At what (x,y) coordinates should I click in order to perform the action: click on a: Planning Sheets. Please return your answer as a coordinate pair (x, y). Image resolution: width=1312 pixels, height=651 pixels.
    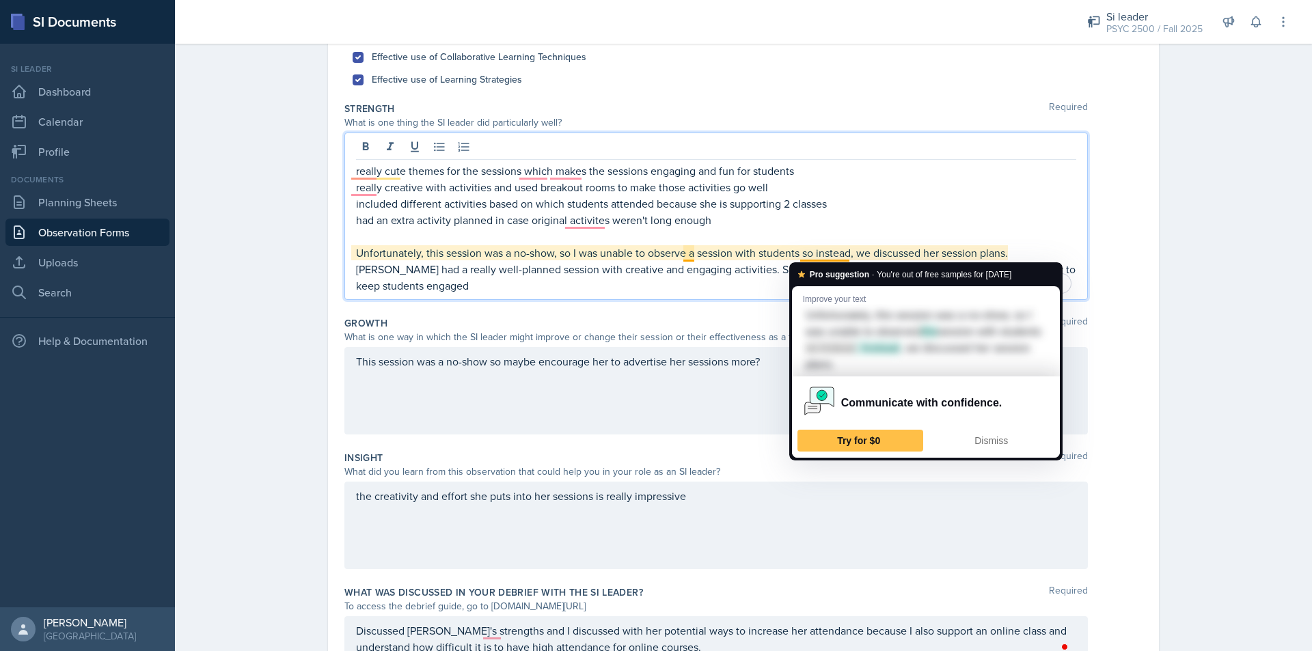
    Looking at the image, I should click on (87, 202).